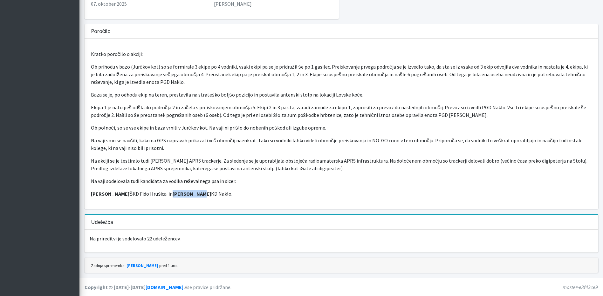 Image resolution: width=603 pixels, height=296 pixels. Describe the element at coordinates (341, 95) in the screenshot. I see `p: Baza se je, po odhodu ekip na teren, prestavila na strateško boljšo pozicijo in postavila antensk...` at that location.